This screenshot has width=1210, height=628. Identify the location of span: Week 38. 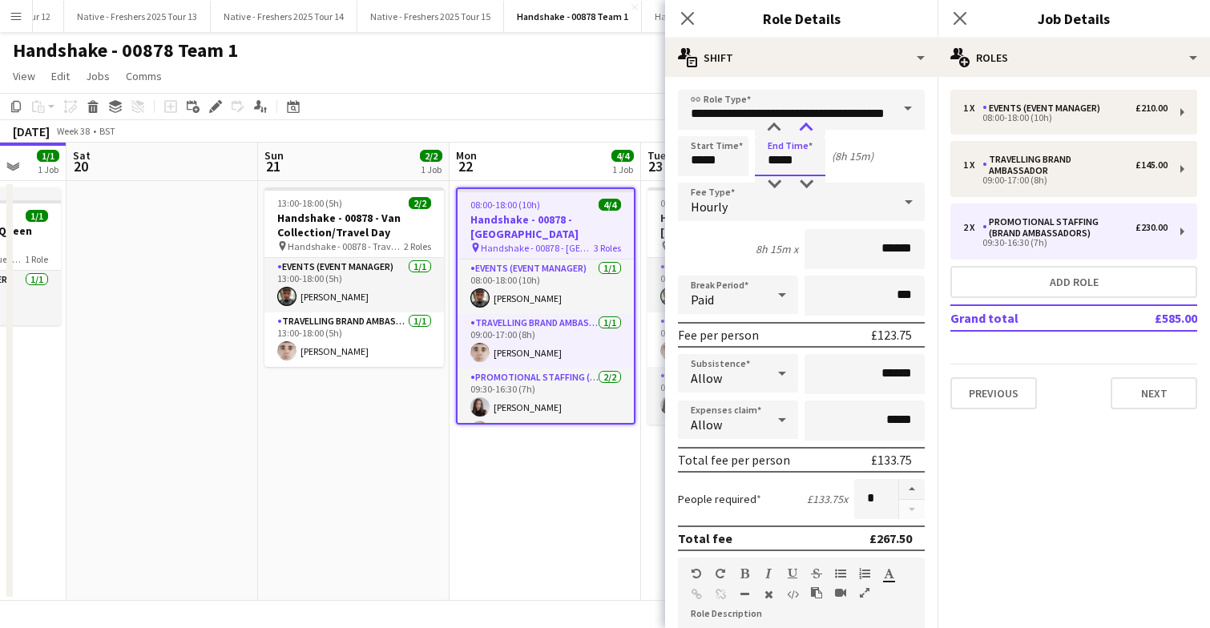
(73, 131).